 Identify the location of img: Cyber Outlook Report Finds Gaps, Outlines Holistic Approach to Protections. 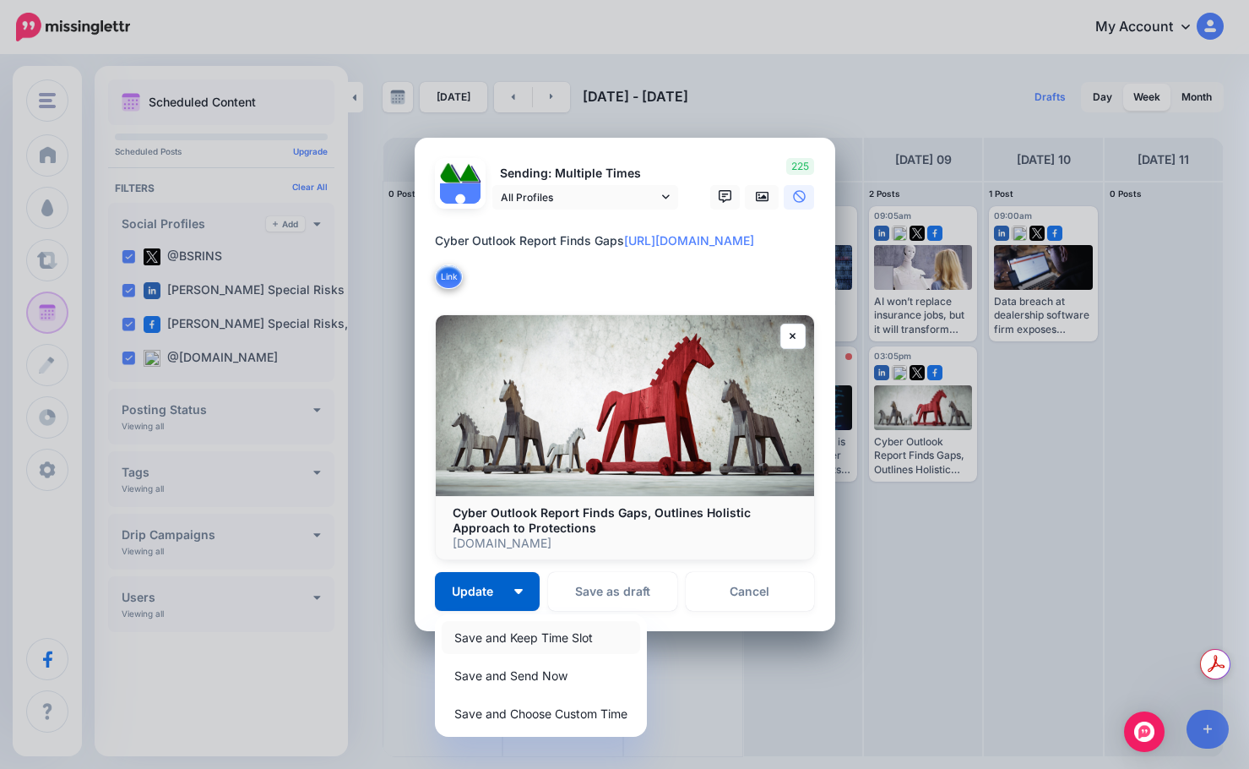
(625, 405).